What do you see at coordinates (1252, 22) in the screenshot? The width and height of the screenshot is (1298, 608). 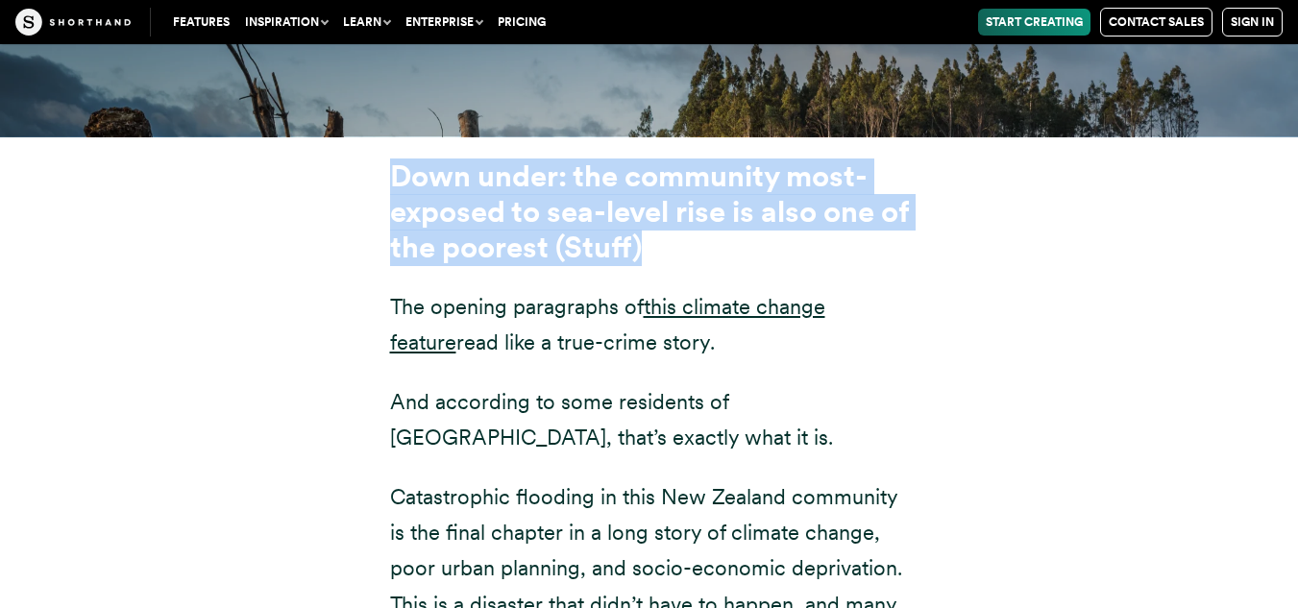 I see `a: Sign in` at bounding box center [1252, 22].